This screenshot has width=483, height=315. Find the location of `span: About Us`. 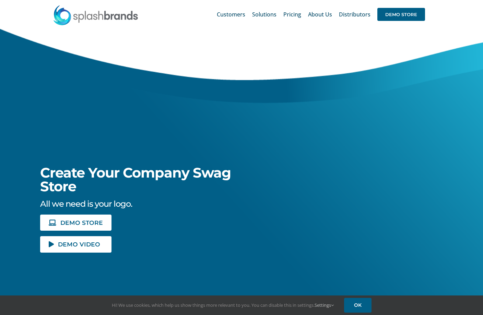

span: About Us is located at coordinates (320, 14).